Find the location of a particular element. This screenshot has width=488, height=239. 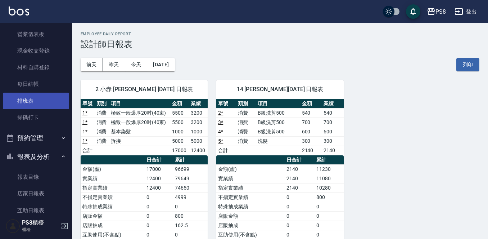

button: 前天 is located at coordinates (92, 64).